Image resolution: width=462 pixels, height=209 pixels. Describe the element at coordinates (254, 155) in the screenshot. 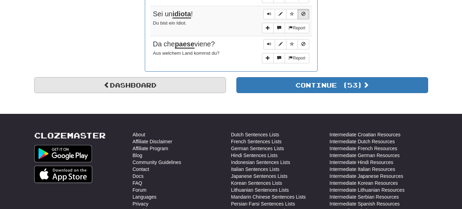

I see `a: Hindi Sentences Lists` at that location.